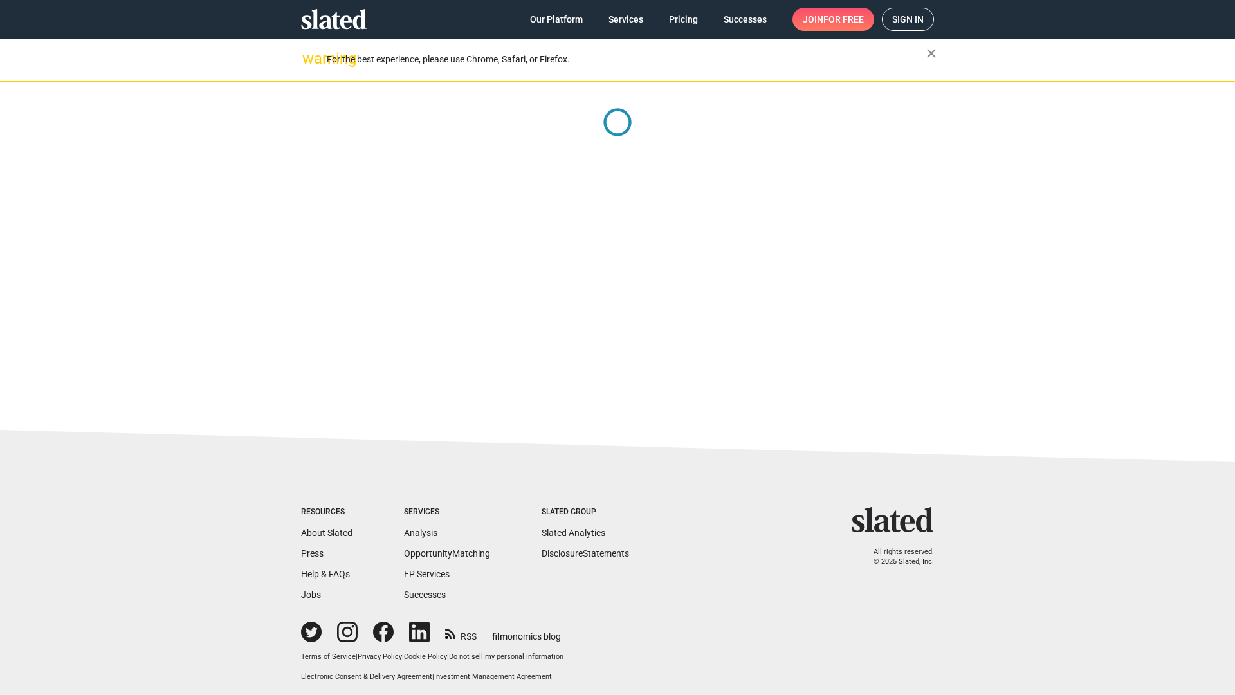  I want to click on div: Services, so click(447, 512).